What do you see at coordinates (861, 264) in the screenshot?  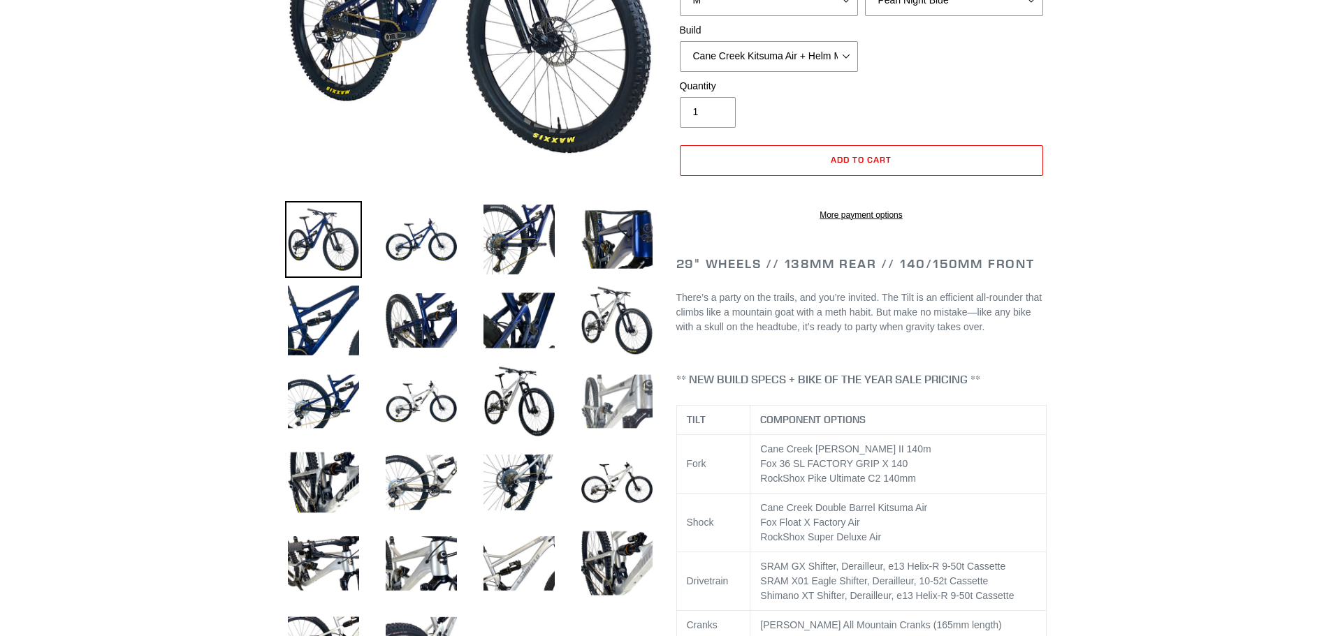 I see `h2: 29" Wheels // 138mm Rear // 140/150mm Front` at bounding box center [861, 264].